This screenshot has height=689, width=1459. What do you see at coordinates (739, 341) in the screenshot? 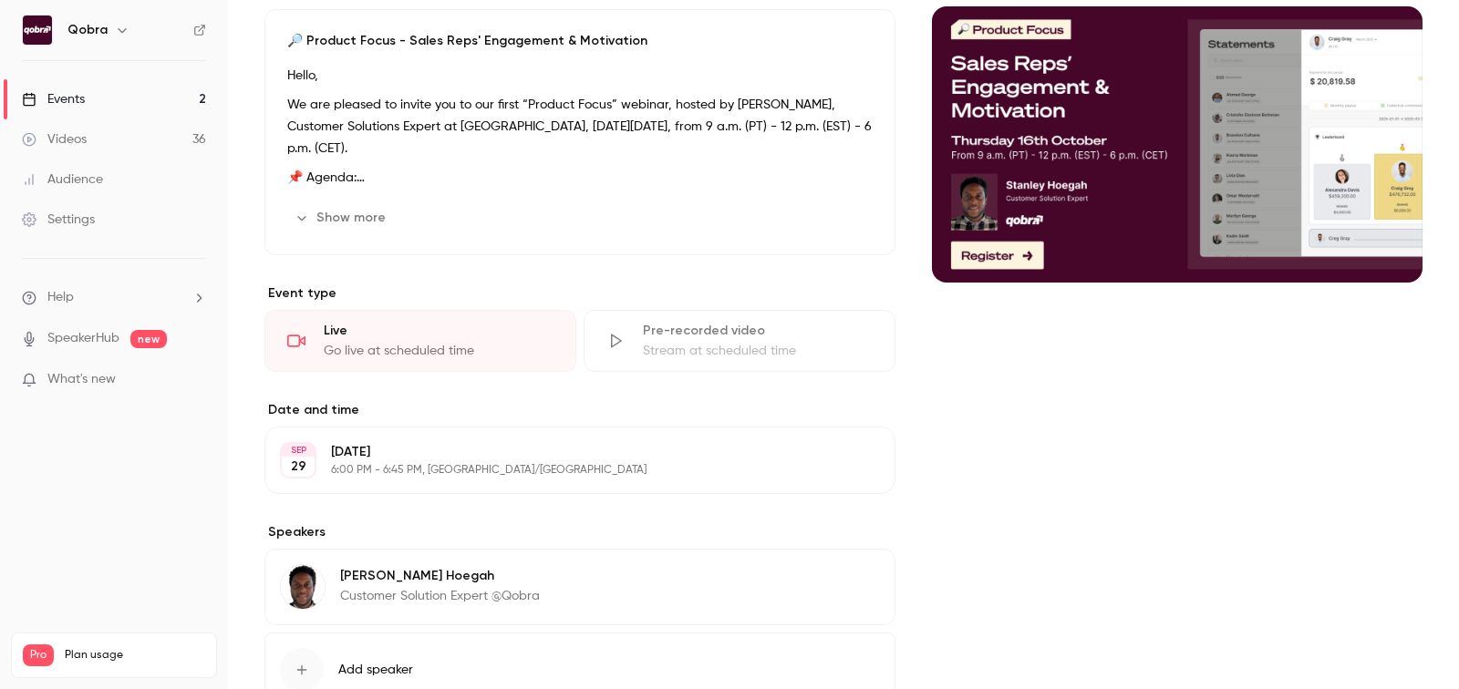
I see `div: Pre-recorded videoStream at scheduled time` at bounding box center [739, 341].